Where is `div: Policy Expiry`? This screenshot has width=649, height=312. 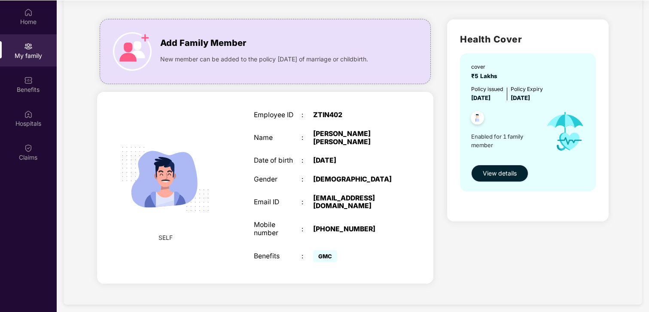
div: Policy Expiry is located at coordinates (527, 89).